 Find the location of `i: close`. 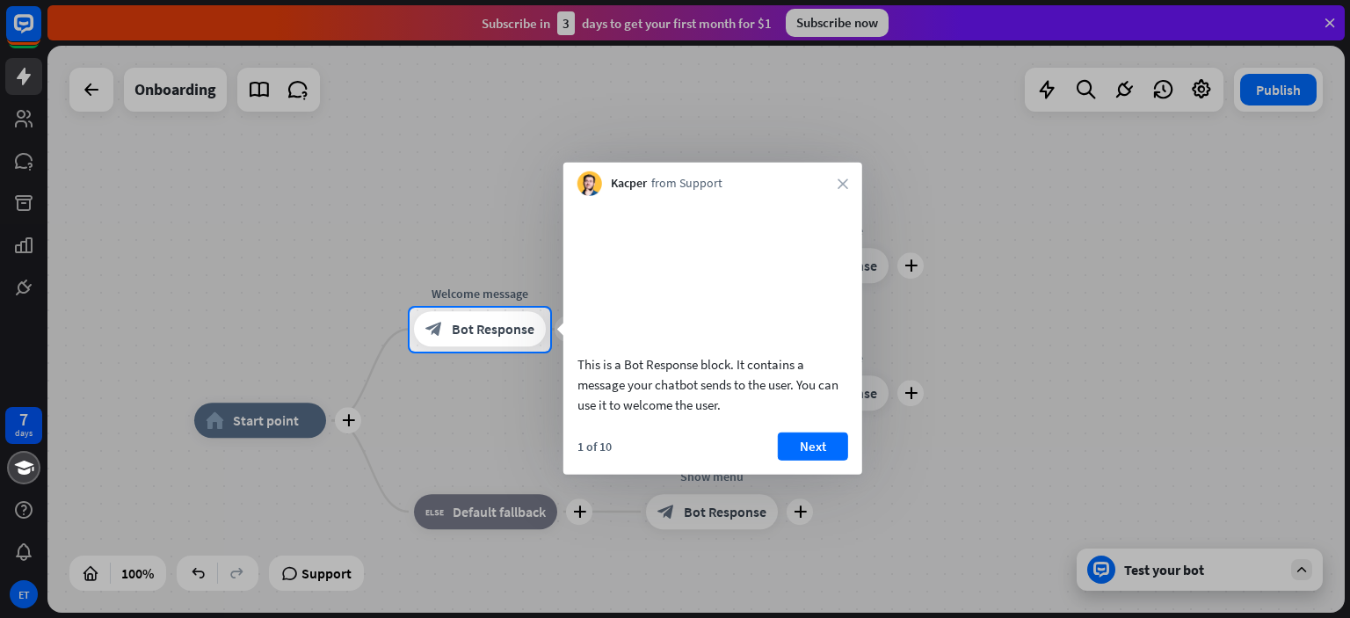

i: close is located at coordinates (843, 184).